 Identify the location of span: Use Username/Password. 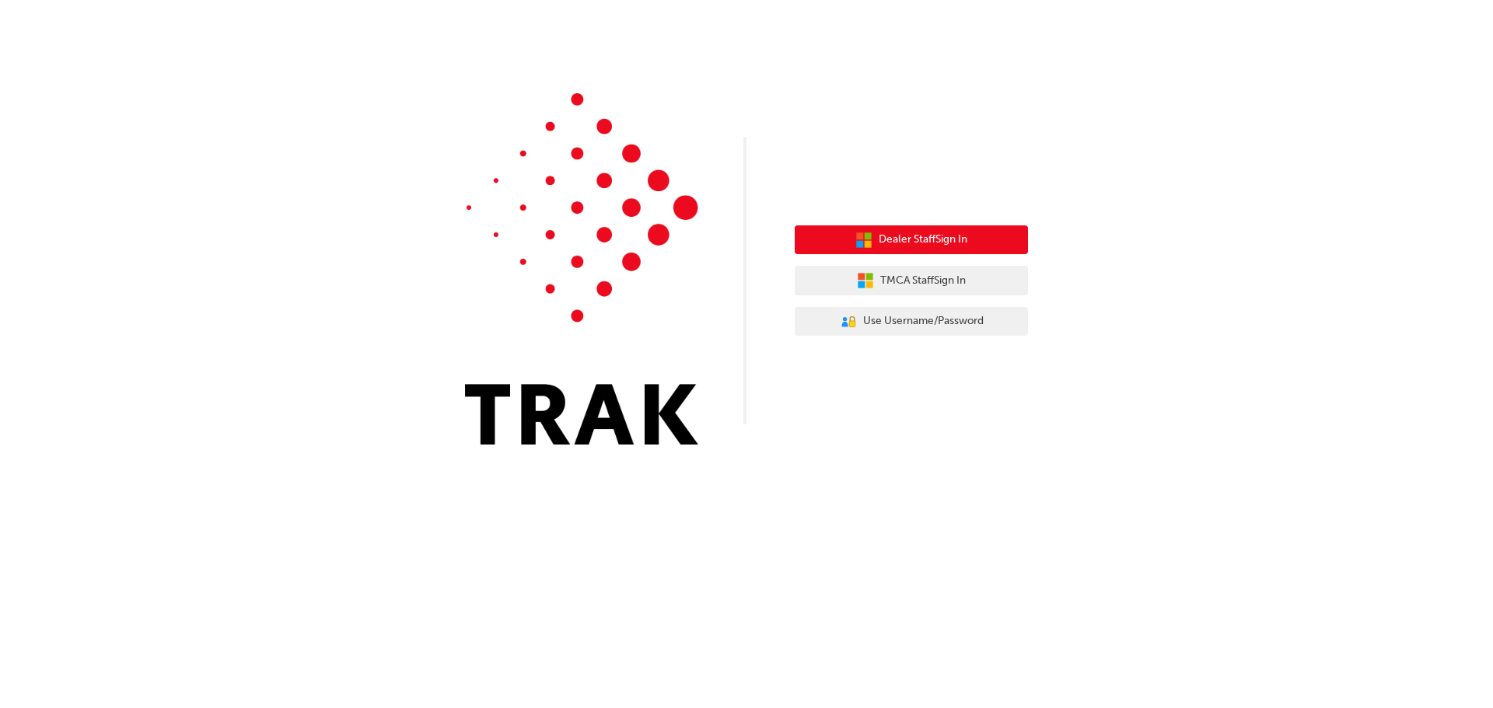
(923, 321).